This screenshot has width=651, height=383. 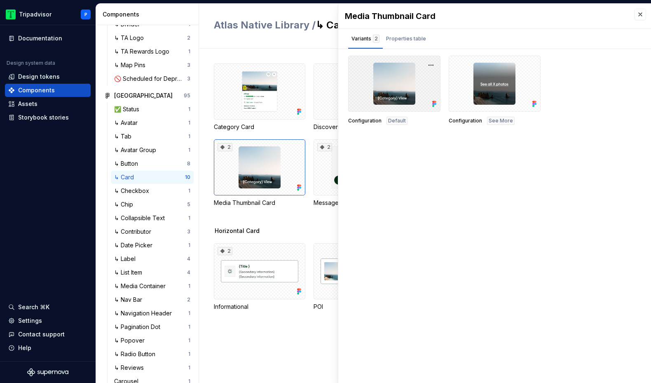 I want to click on a: ↳ Button8, so click(x=152, y=164).